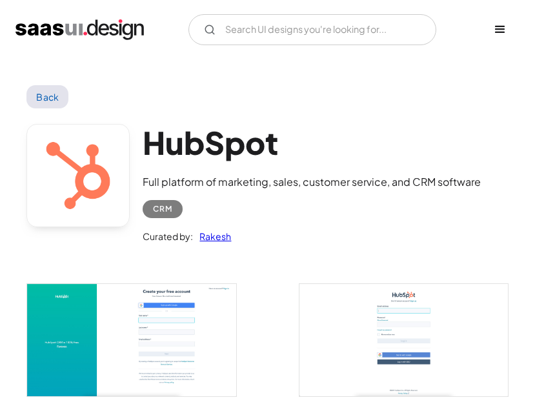 This screenshot has height=413, width=535. I want to click on form: Email Form, so click(313, 30).